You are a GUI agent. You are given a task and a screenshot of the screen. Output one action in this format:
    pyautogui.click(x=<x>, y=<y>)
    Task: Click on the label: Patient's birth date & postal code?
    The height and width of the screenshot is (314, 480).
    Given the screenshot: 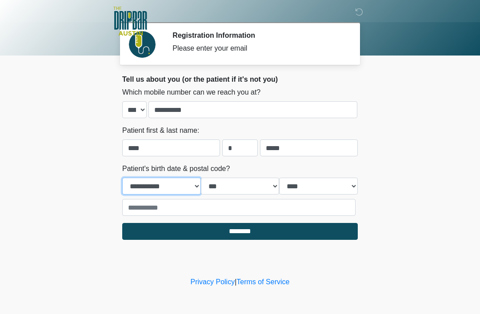 What is the action you would take?
    pyautogui.click(x=176, y=169)
    